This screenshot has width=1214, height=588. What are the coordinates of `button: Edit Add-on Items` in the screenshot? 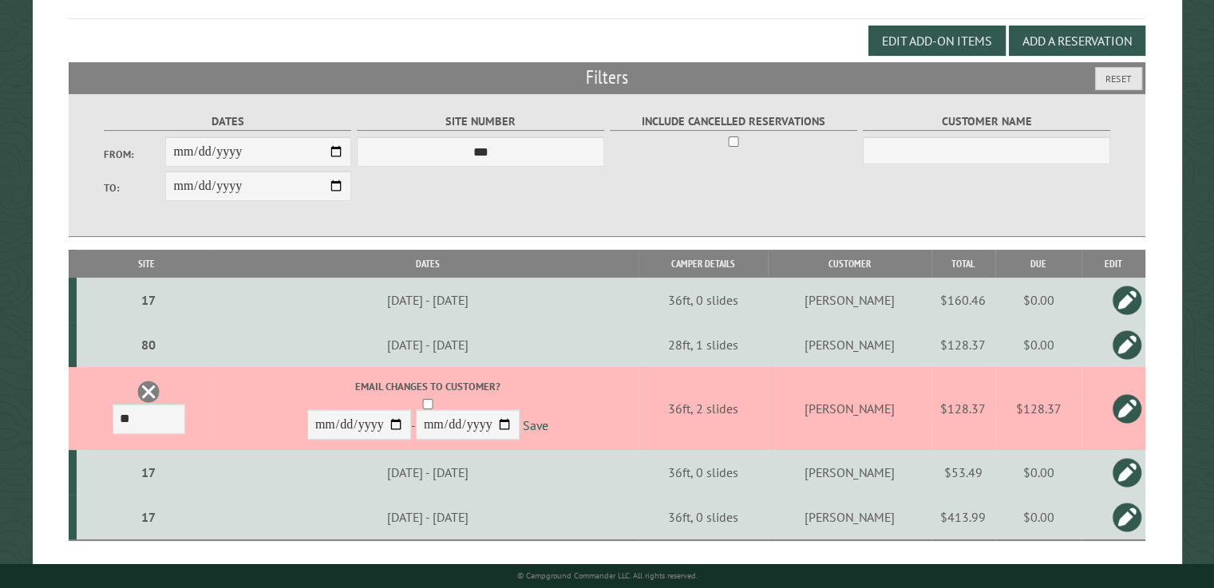 It's located at (937, 41).